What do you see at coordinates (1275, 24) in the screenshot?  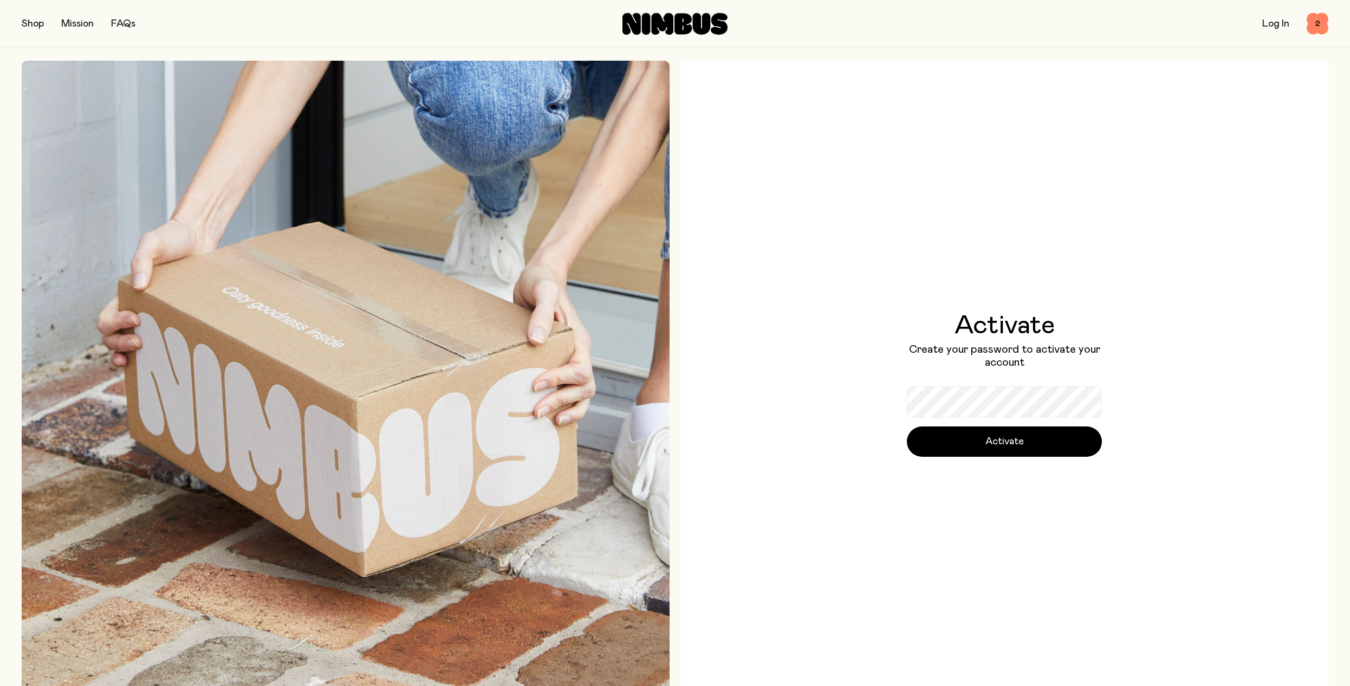 I see `a: Log In` at bounding box center [1275, 24].